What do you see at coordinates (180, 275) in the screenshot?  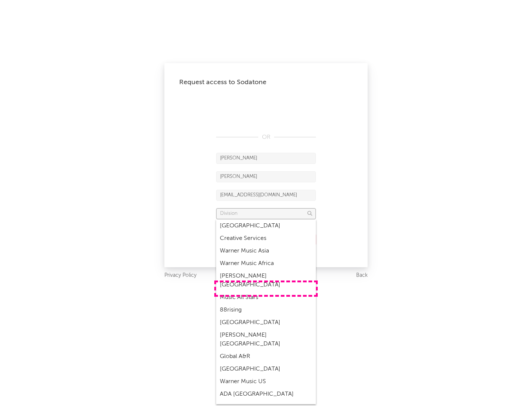 I see `a: Privacy Policy` at bounding box center [180, 275].